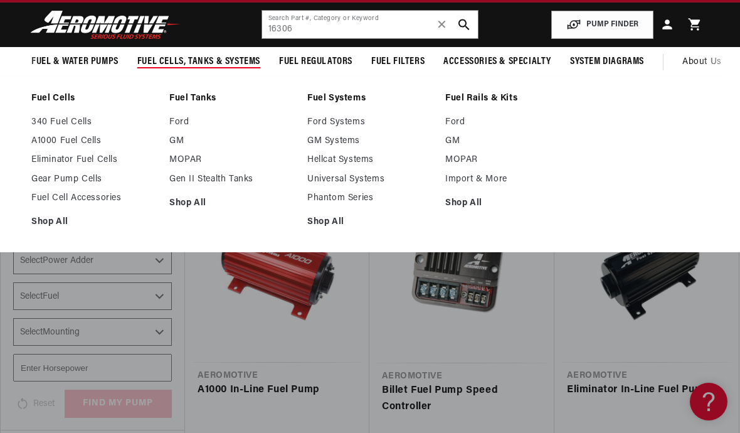  I want to click on a: Import & More, so click(508, 179).